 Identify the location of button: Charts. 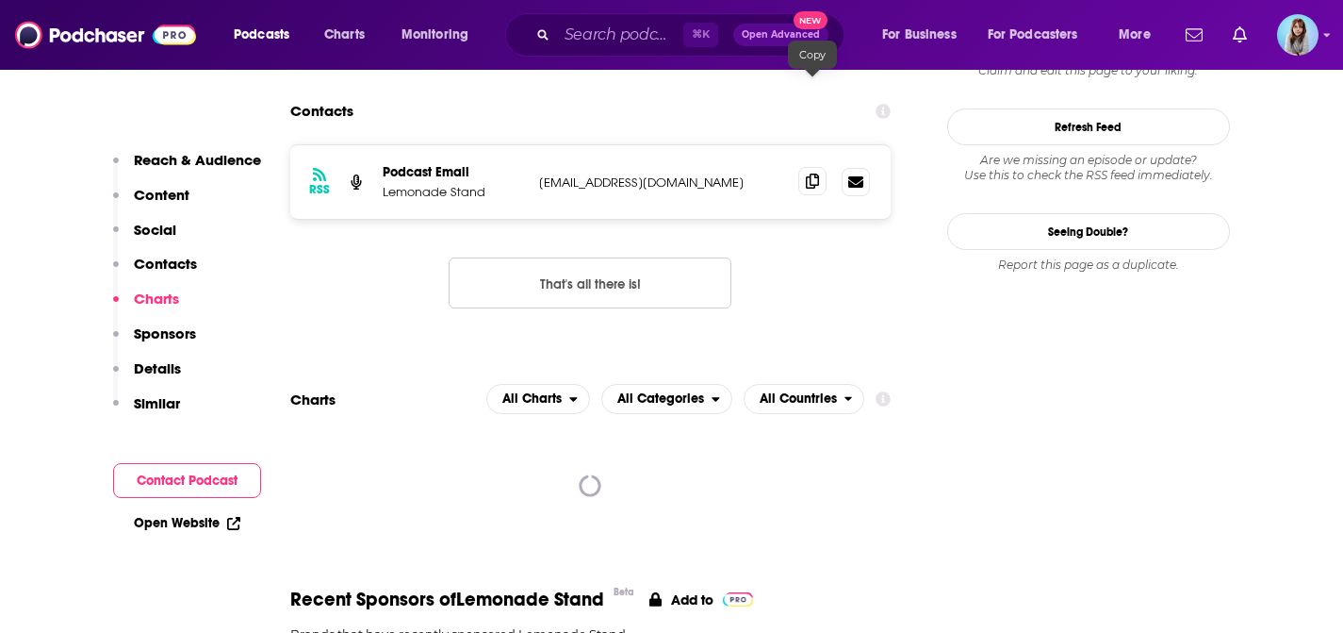
(146, 306).